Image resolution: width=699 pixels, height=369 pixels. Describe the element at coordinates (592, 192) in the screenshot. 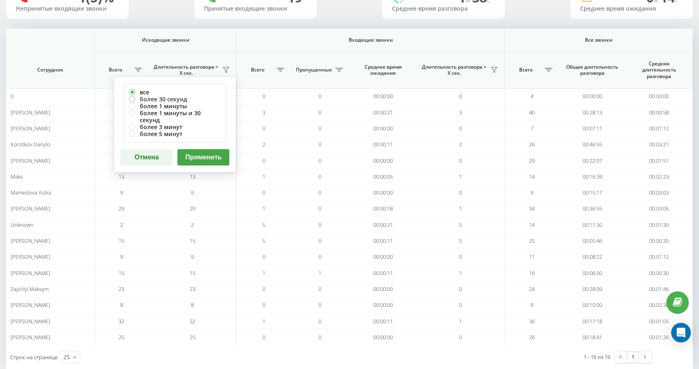

I see `td: 00:15:17` at that location.